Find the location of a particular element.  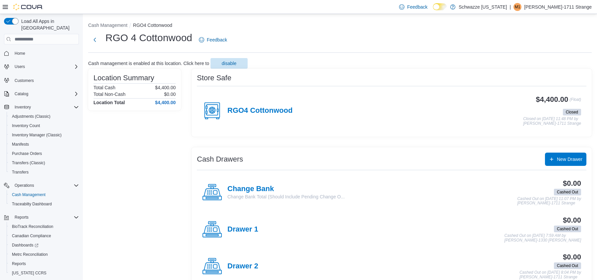

div: Mick-1711 Strange is located at coordinates (517, 7).